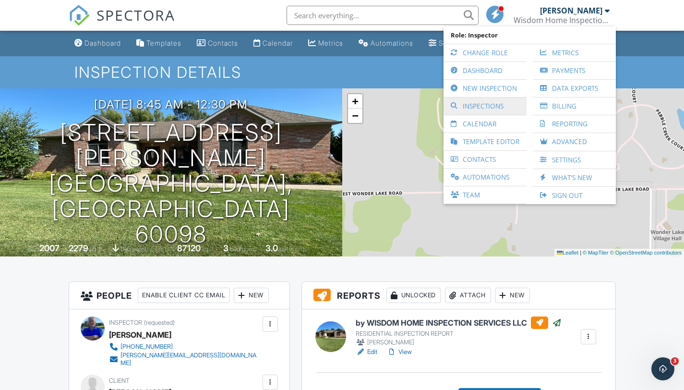  Describe the element at coordinates (458, 295) in the screenshot. I see `h3: Reports` at that location.